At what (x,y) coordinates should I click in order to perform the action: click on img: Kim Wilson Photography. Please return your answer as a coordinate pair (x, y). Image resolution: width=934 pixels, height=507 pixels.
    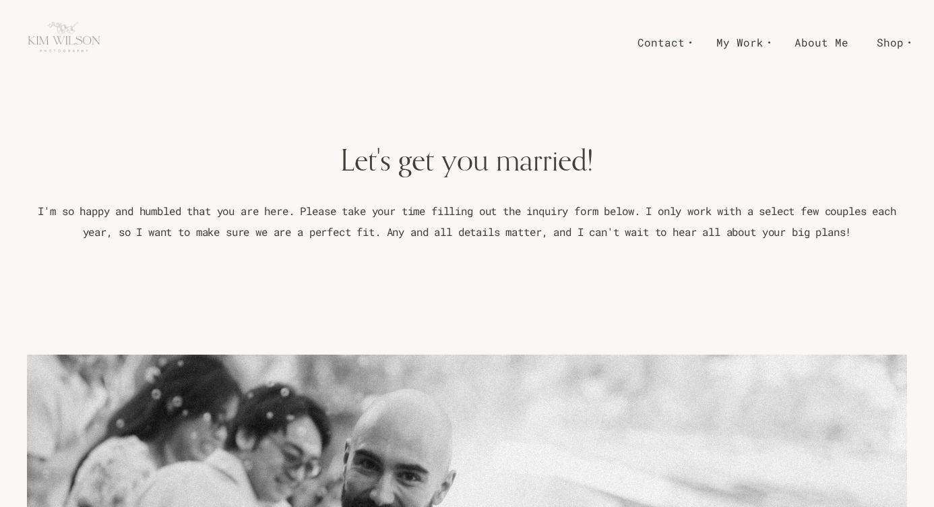
    Looking at the image, I should click on (64, 42).